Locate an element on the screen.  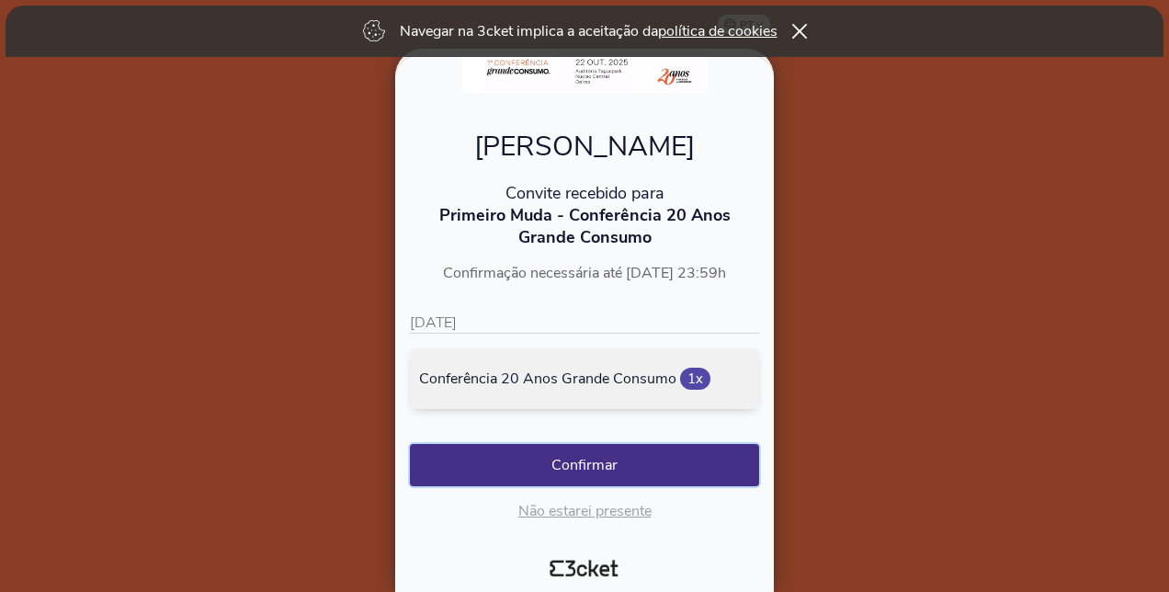
span: Conferência 20 Anos Grande Consumo is located at coordinates (548, 379).